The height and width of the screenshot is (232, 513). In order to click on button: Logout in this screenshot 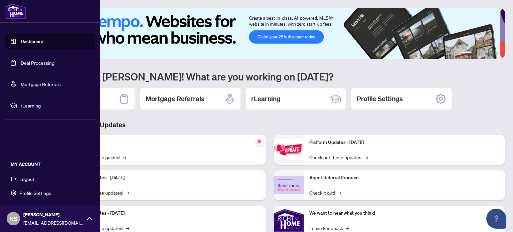, I will do `click(50, 179)`.